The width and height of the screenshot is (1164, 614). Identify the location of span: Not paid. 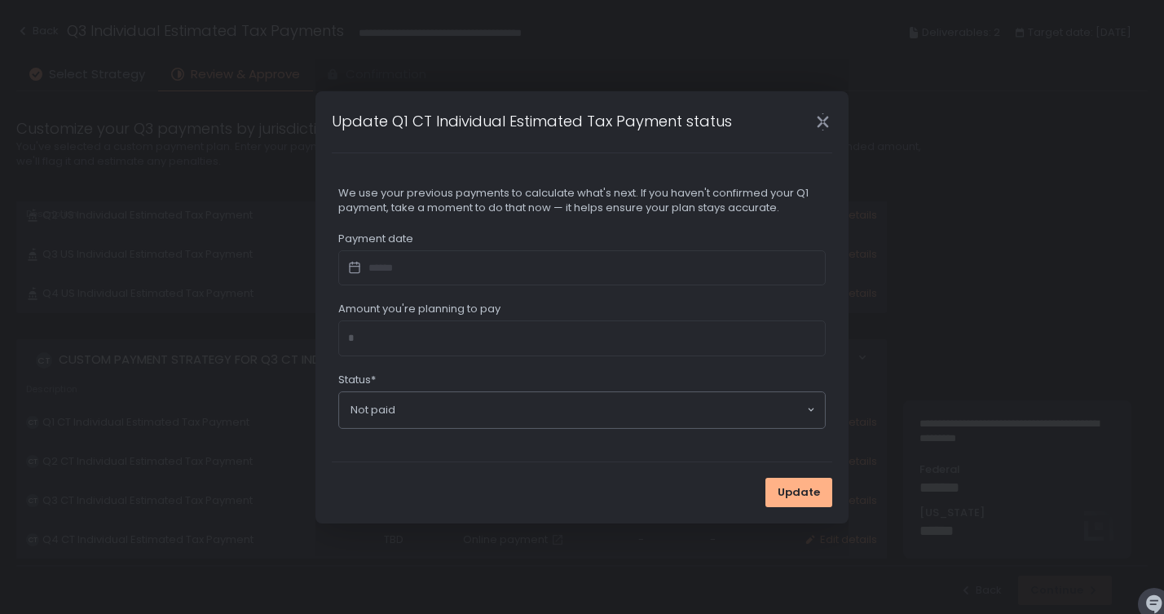
(372, 410).